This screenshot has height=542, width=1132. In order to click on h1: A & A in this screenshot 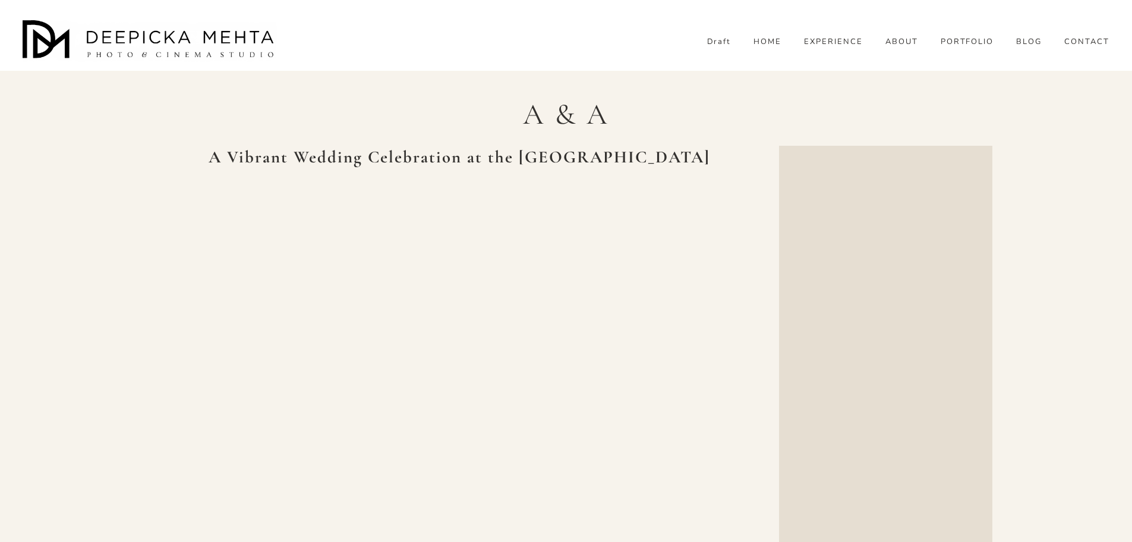, I will do `click(567, 114)`.